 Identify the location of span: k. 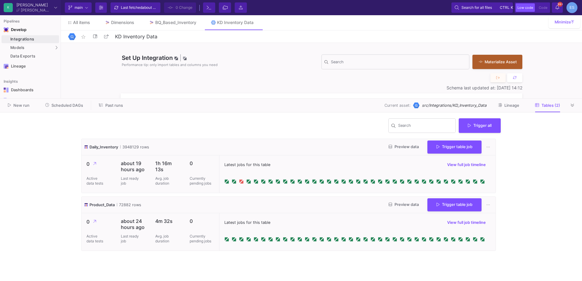
(512, 8).